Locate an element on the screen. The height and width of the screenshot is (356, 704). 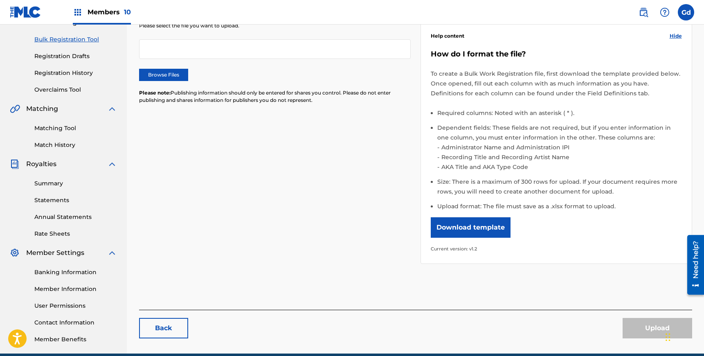
button: Download template is located at coordinates (471, 227).